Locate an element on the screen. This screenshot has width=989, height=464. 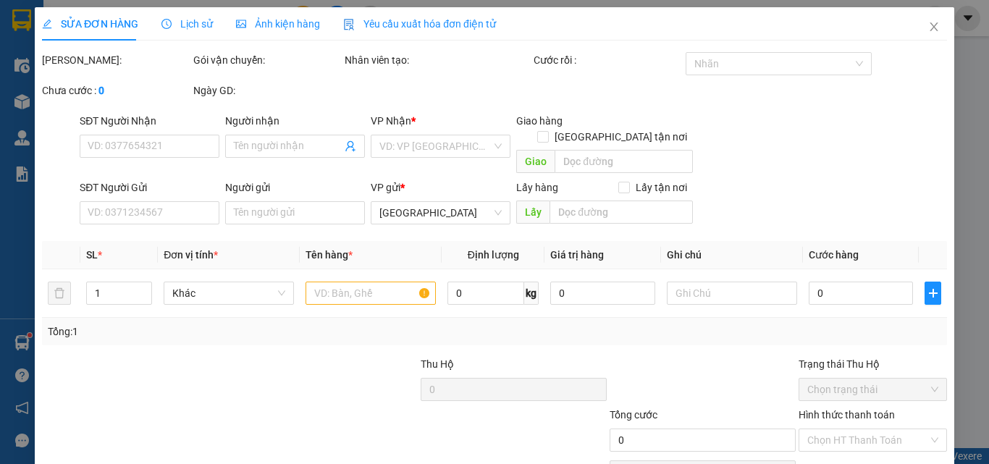
span: Giá trị hàng is located at coordinates (577, 255).